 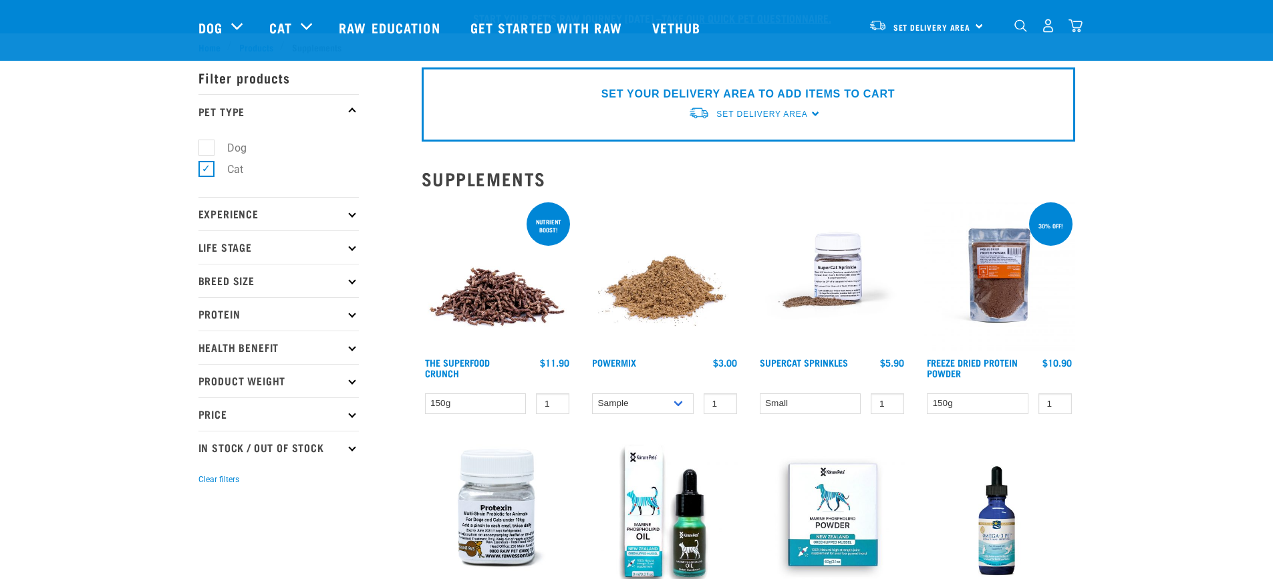 What do you see at coordinates (972, 368) in the screenshot?
I see `a: Freeze Dried Protein Powder` at bounding box center [972, 368].